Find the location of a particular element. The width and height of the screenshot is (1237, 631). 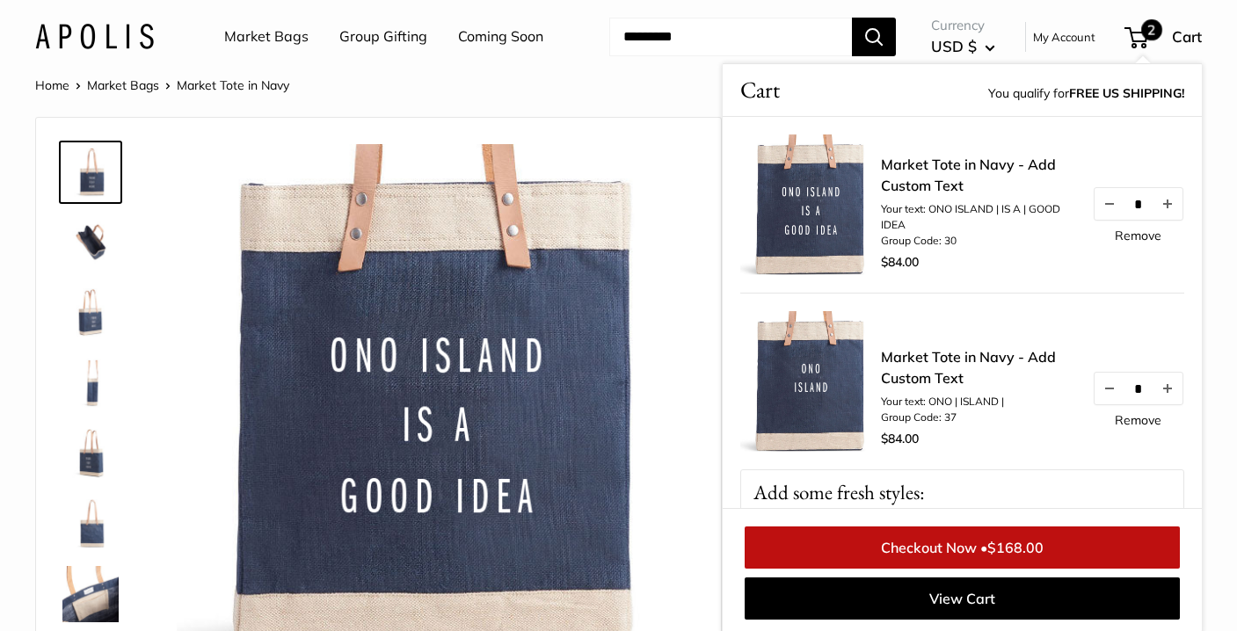

span: Market Tote in Navy is located at coordinates (233, 85).